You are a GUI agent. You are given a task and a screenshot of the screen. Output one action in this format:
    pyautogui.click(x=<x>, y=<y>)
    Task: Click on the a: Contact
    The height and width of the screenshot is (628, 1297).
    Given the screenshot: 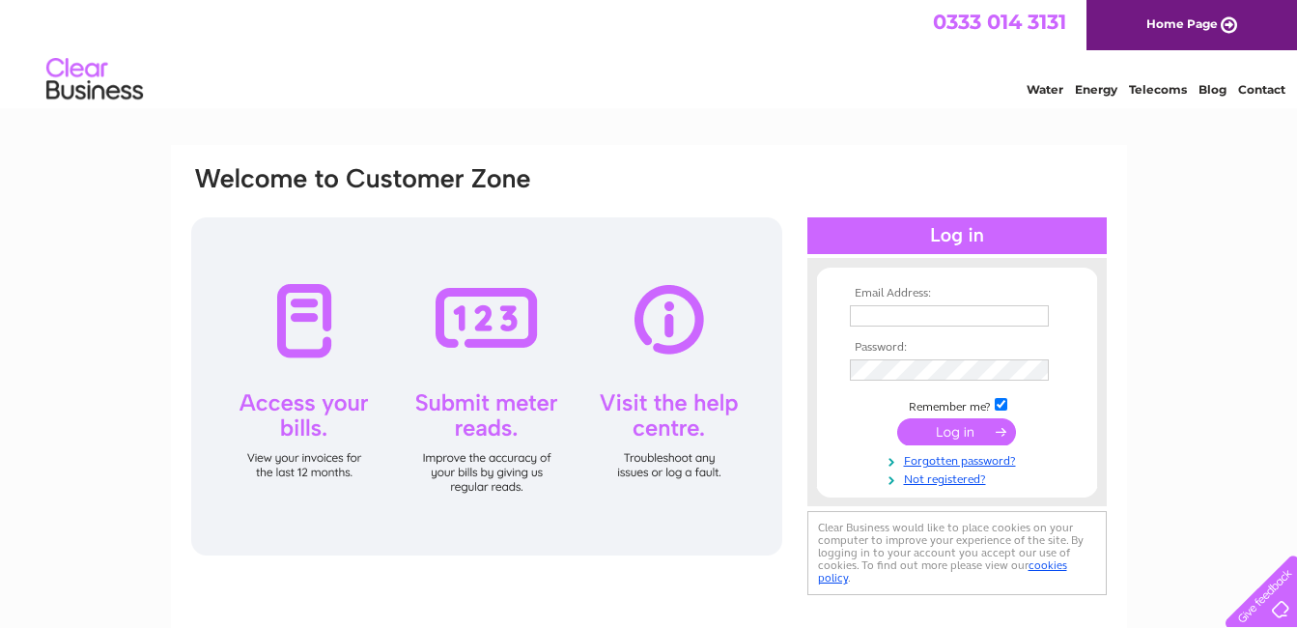 What is the action you would take?
    pyautogui.click(x=1261, y=89)
    